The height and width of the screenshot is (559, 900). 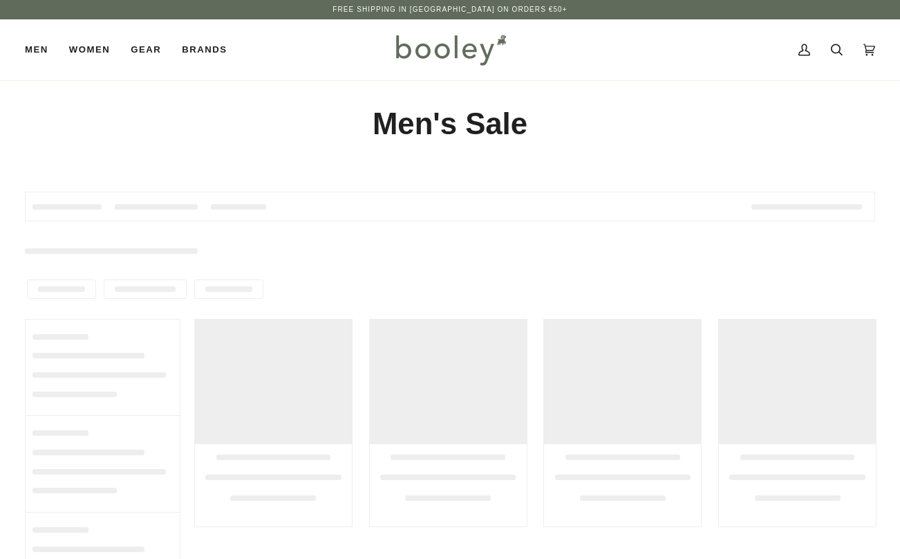 I want to click on span: Women, so click(x=89, y=50).